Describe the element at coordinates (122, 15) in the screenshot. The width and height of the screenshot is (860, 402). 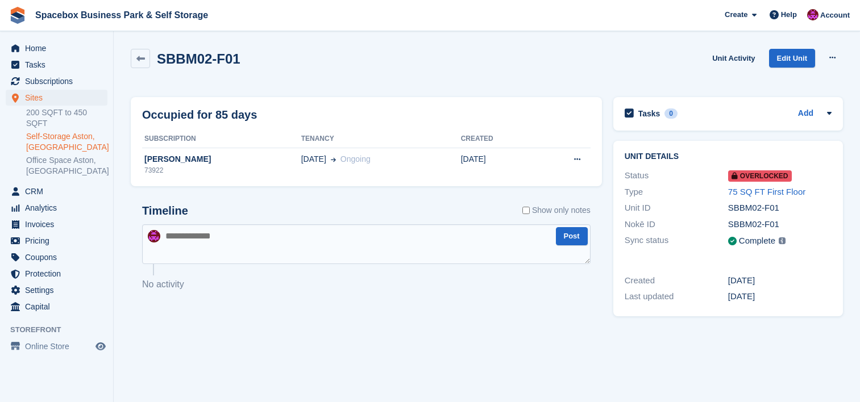
I see `a: Spacebox Business Park & Self Storage` at that location.